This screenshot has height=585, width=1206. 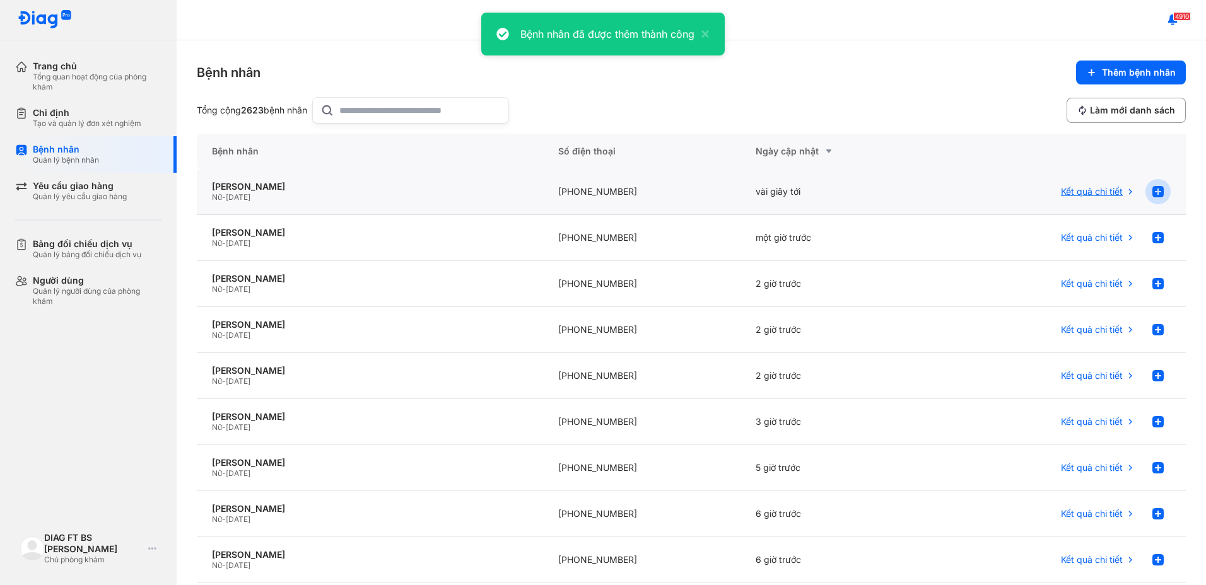 What do you see at coordinates (702, 34) in the screenshot?
I see `button: close` at bounding box center [702, 34].